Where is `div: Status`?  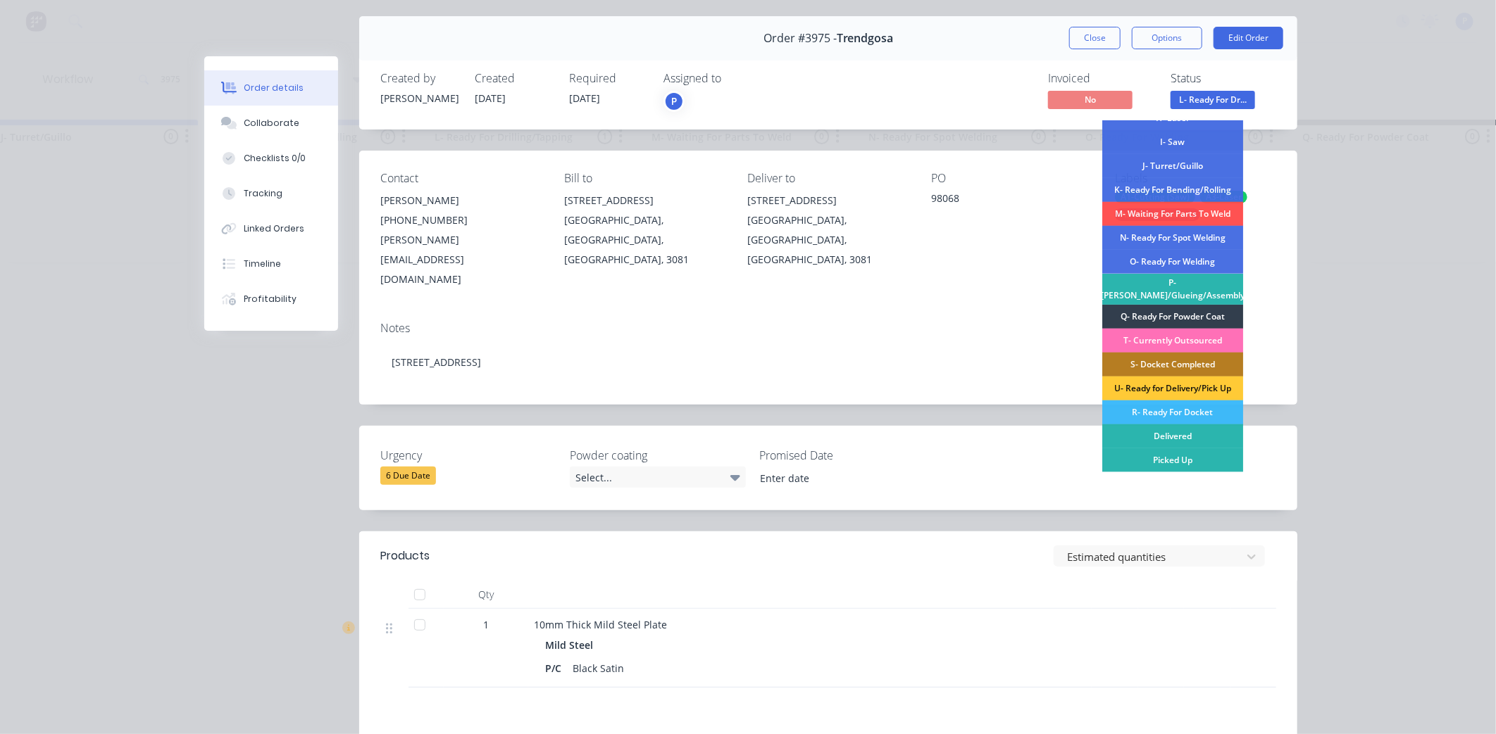
div: Status is located at coordinates (1223, 78).